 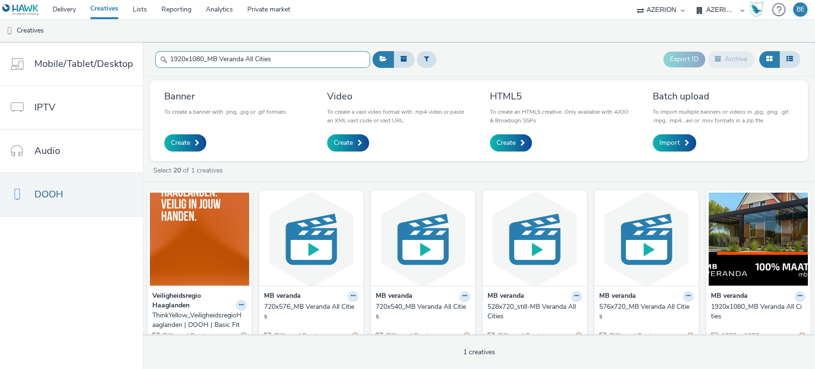 What do you see at coordinates (193, 300) in the screenshot?
I see `strong: Veiligheidsregio Haaglanden` at bounding box center [193, 300].